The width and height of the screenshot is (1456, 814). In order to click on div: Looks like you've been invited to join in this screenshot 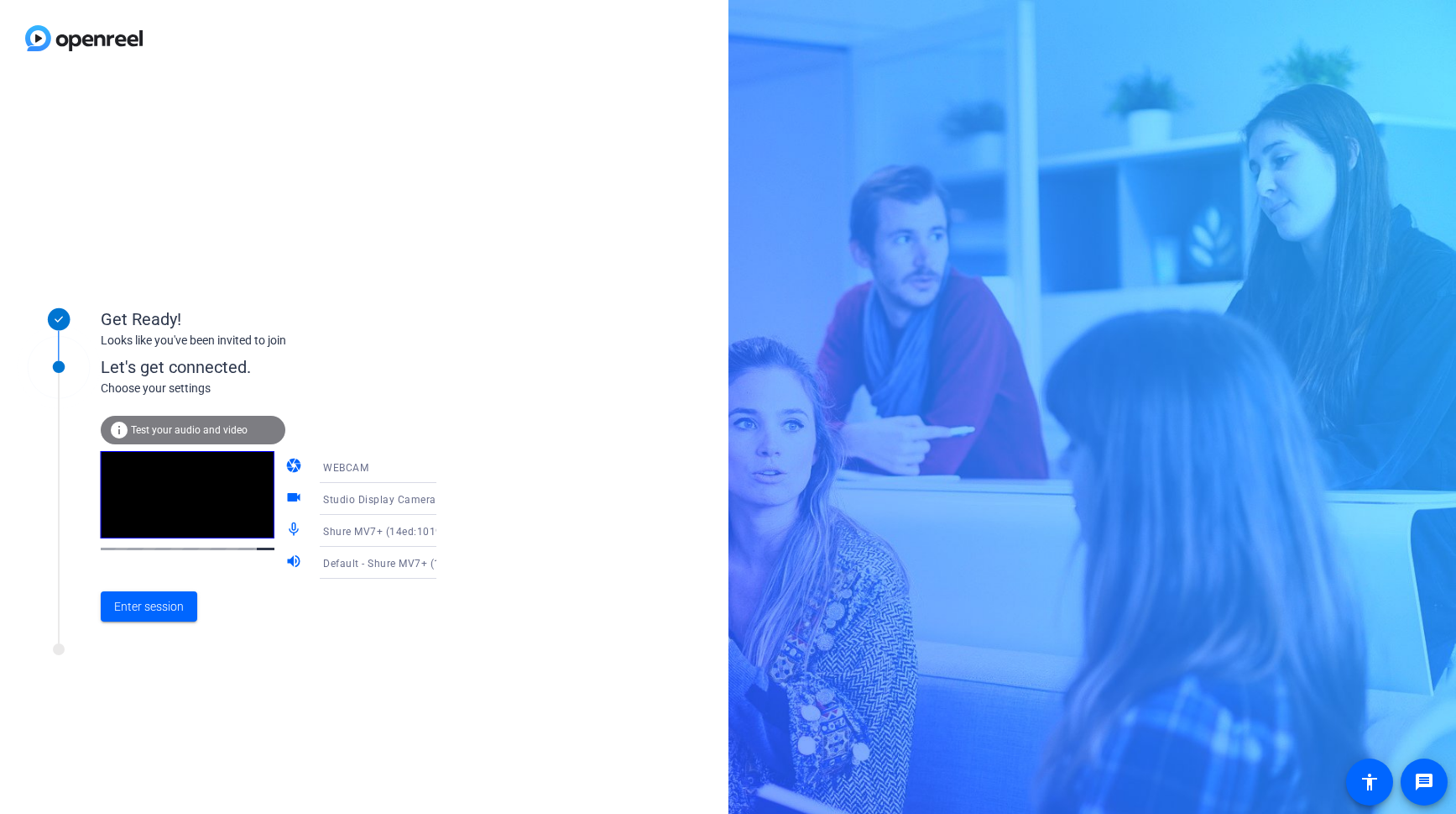, I will do `click(268, 340)`.